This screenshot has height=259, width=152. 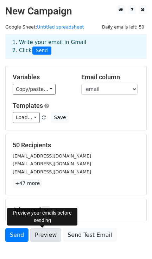 What do you see at coordinates (27, 183) in the screenshot?
I see `a: +47 more` at bounding box center [27, 183].